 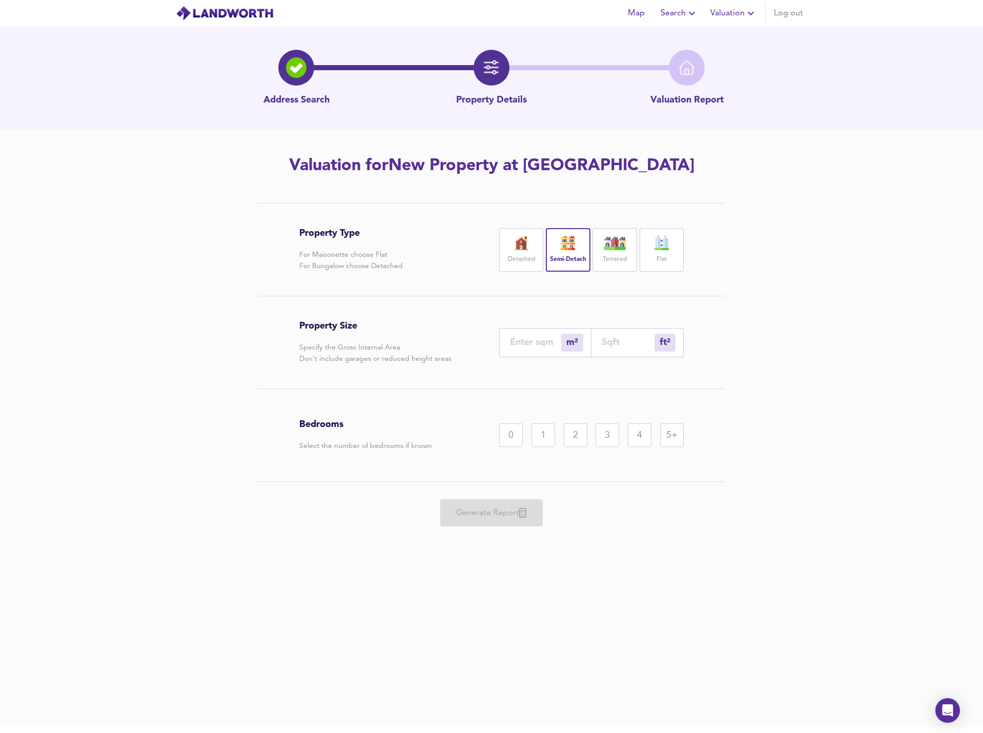 What do you see at coordinates (734, 13) in the screenshot?
I see `span: Valuation` at bounding box center [734, 13].